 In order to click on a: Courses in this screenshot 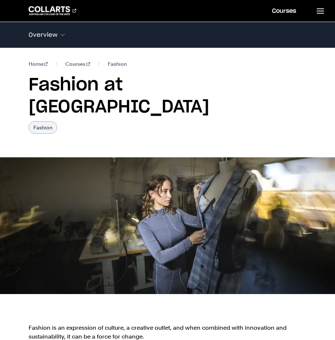, I will do `click(78, 64)`.